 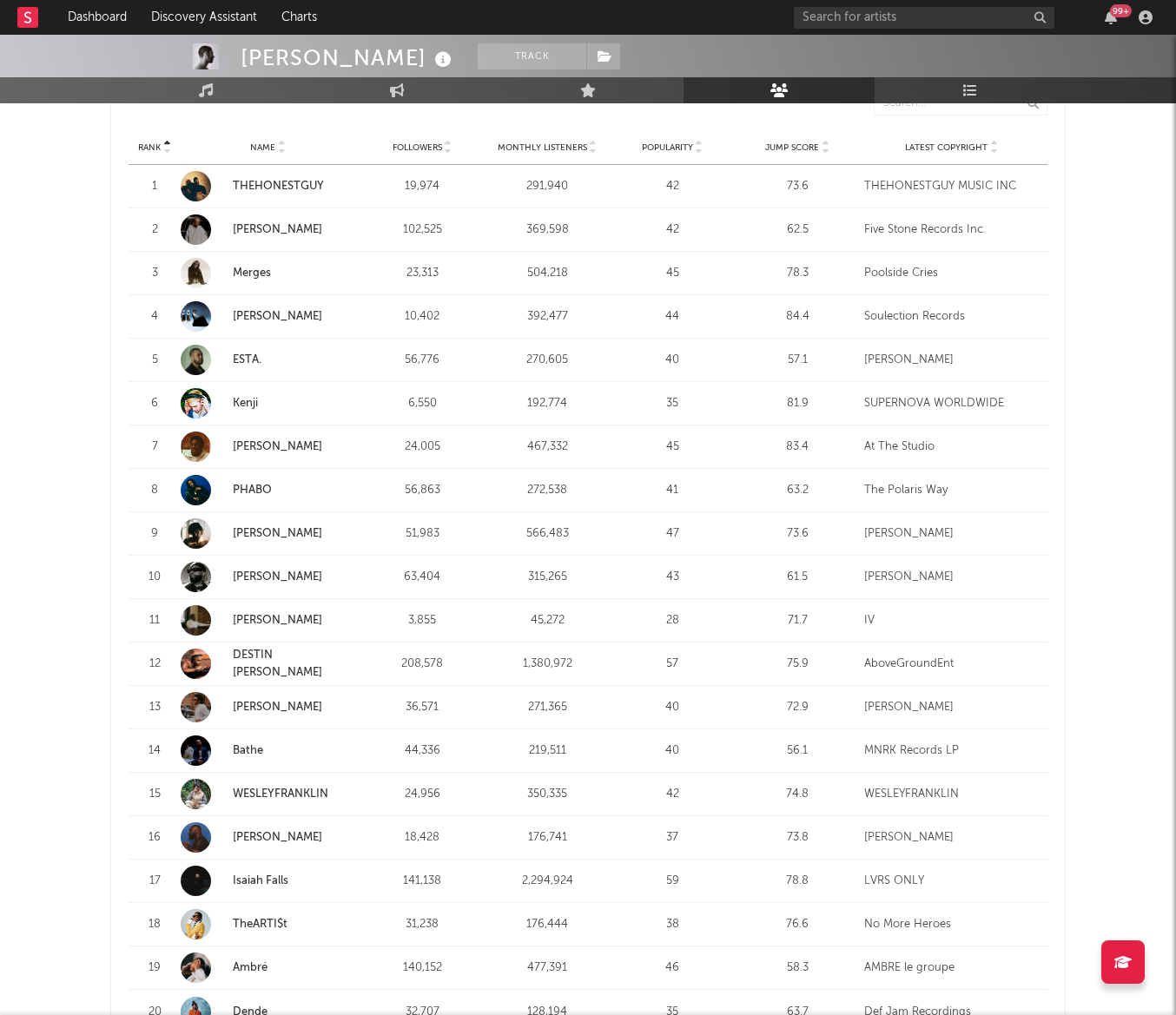 I want to click on div: 78.3, so click(x=797, y=274).